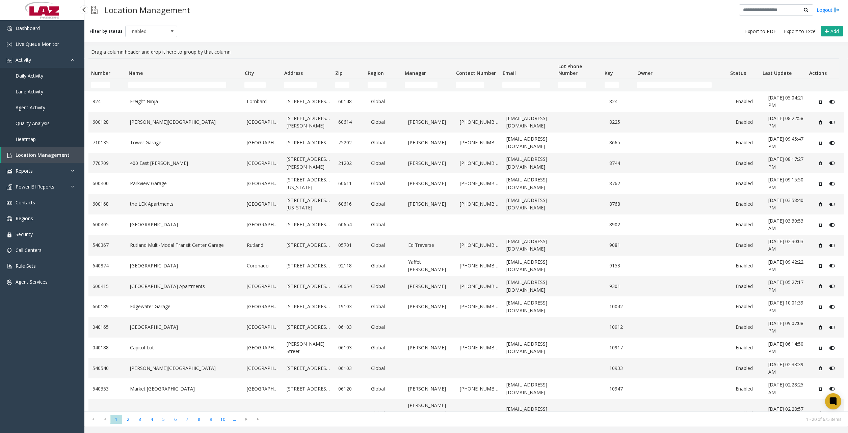 This screenshot has width=848, height=433. What do you see at coordinates (621, 307) in the screenshot?
I see `a: 10042` at bounding box center [621, 307].